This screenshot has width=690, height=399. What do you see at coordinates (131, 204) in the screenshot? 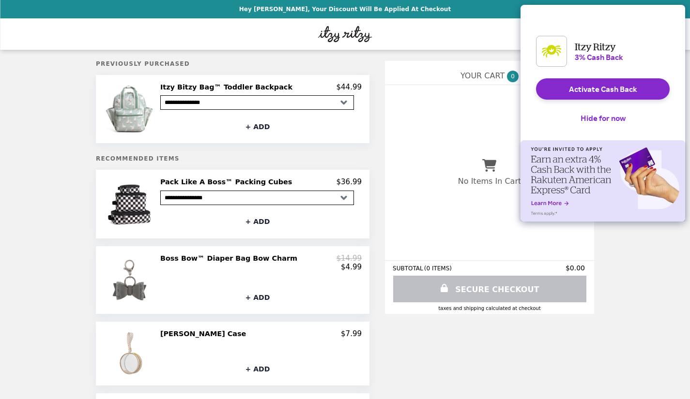
I see `img: Pack Like A Boss™ Packing Cubes` at bounding box center [131, 204].